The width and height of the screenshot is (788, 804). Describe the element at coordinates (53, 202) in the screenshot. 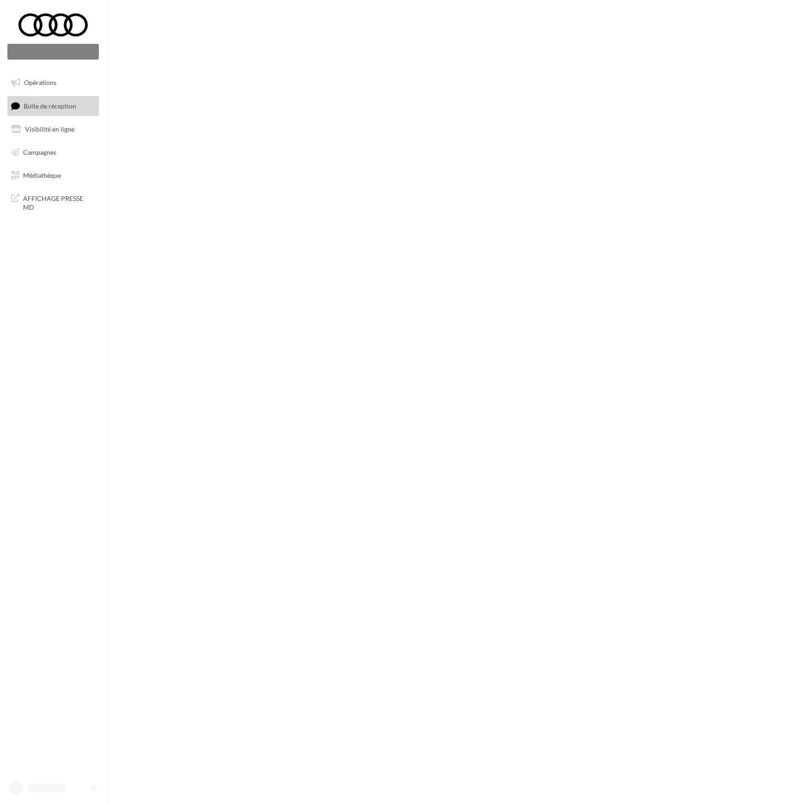

I see `a: AFFICHAGE PRESSE MD` at that location.